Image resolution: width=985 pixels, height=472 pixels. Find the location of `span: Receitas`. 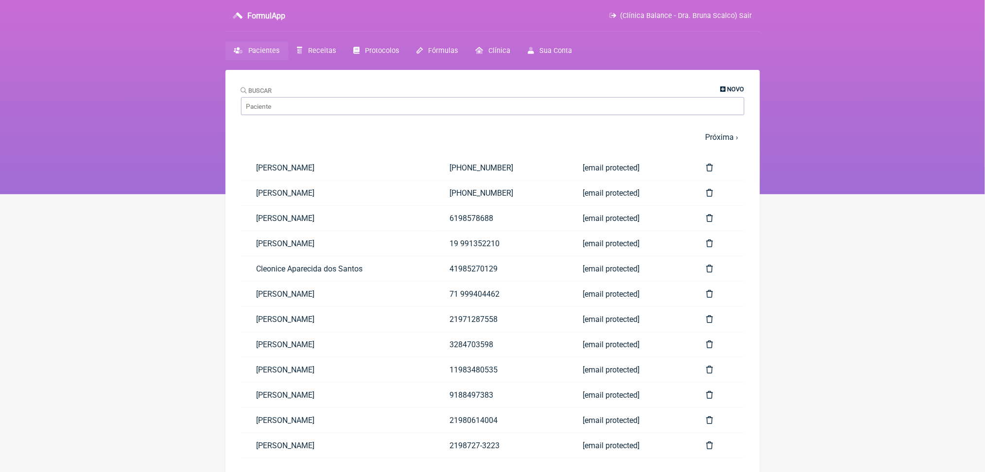

span: Receitas is located at coordinates (322, 51).